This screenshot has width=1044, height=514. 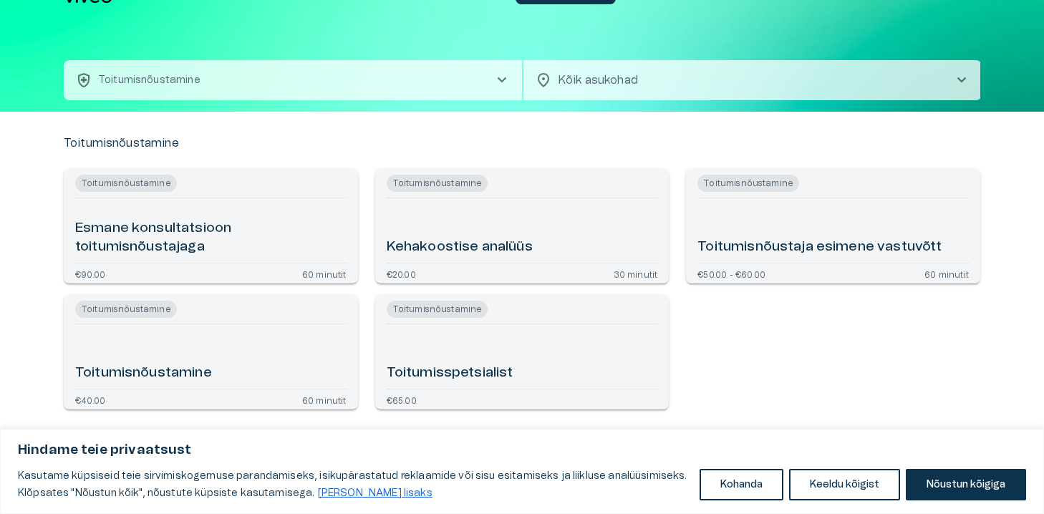 I want to click on p: €20.00, so click(x=401, y=274).